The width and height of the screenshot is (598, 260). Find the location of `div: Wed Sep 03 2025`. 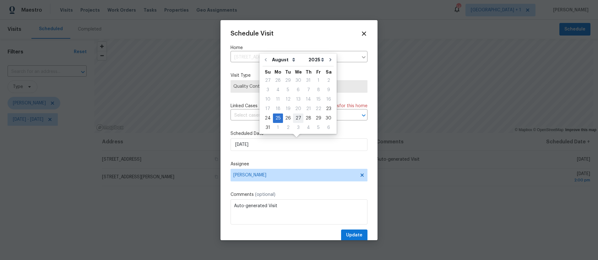

div: Wed Sep 03 2025 is located at coordinates (298, 127).